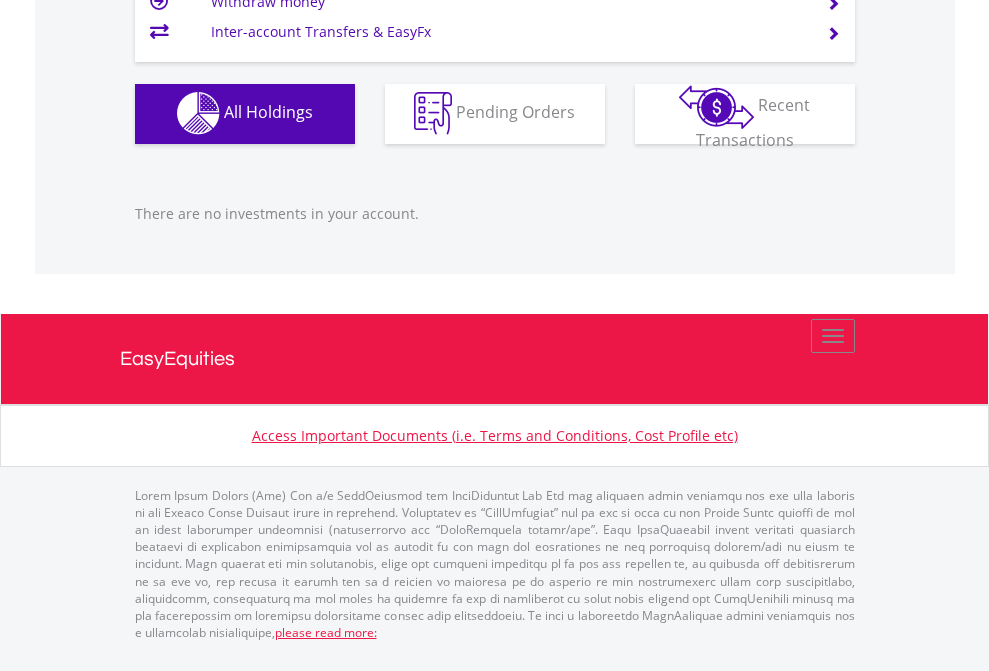 The image size is (989, 671). I want to click on img: transactions-zar-wht.png, so click(716, 107).